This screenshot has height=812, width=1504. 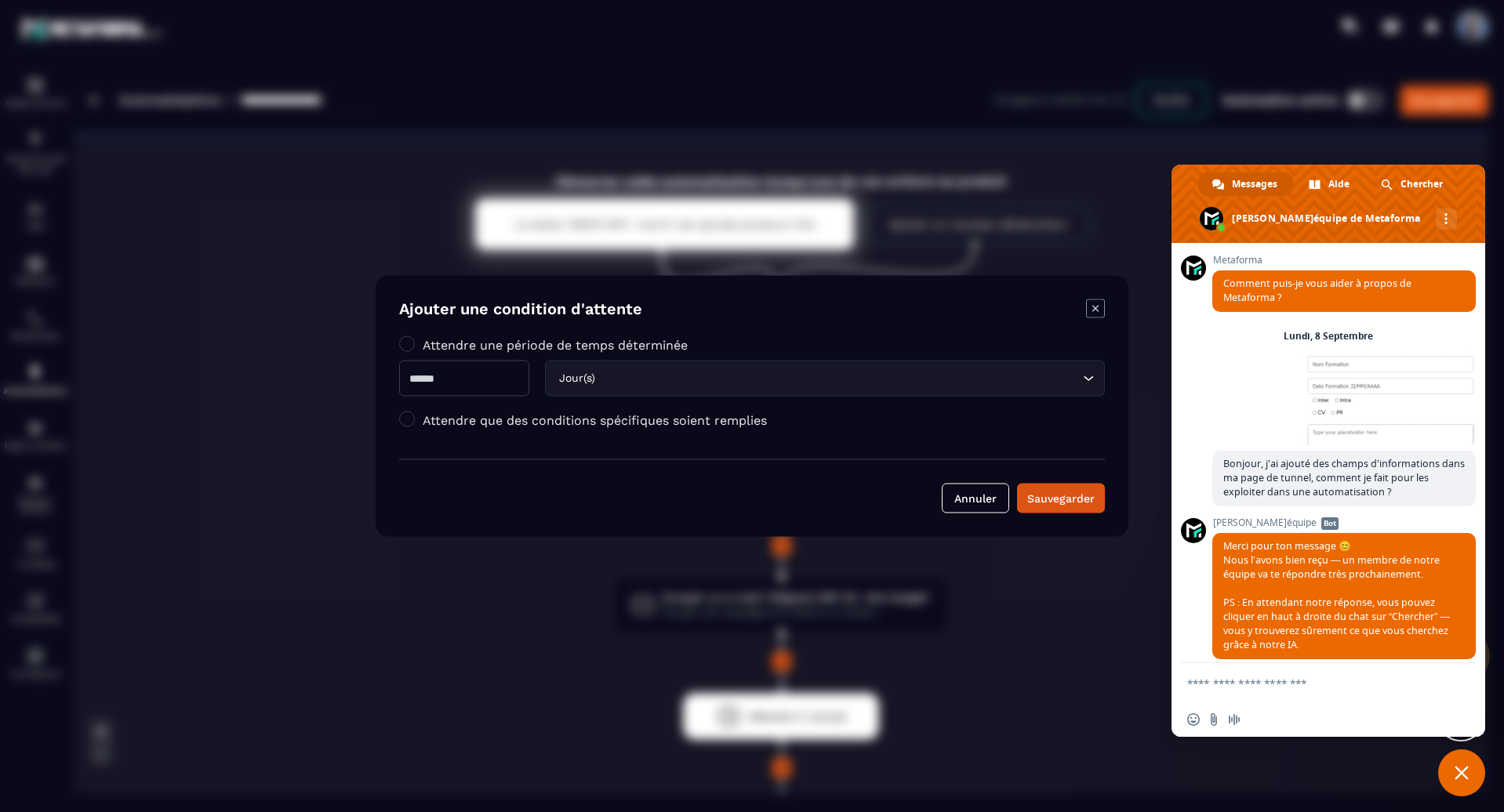 What do you see at coordinates (838, 378) in the screenshot?
I see `input: Search for option` at bounding box center [838, 378].